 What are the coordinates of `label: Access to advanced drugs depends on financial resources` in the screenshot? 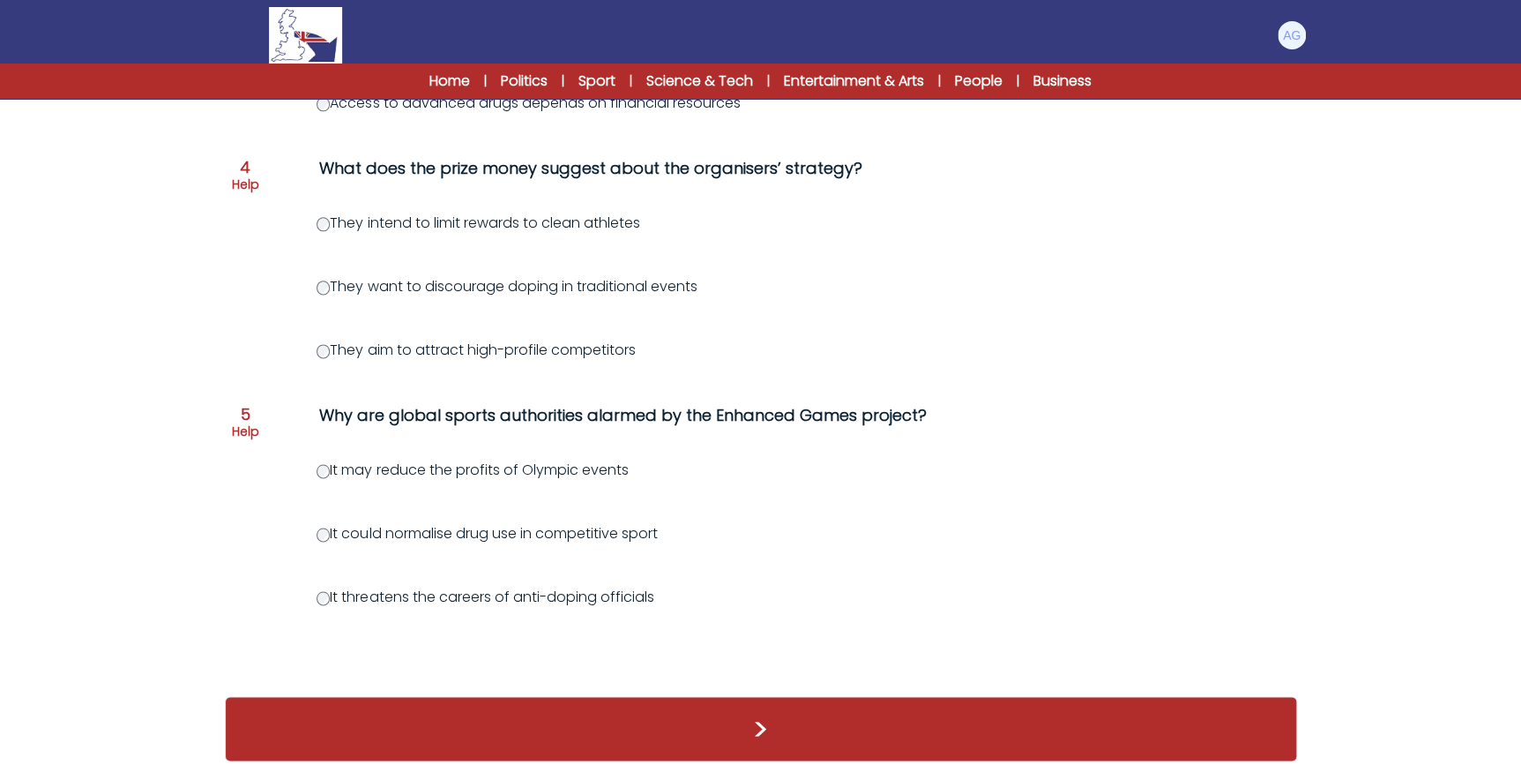 It's located at (528, 102).